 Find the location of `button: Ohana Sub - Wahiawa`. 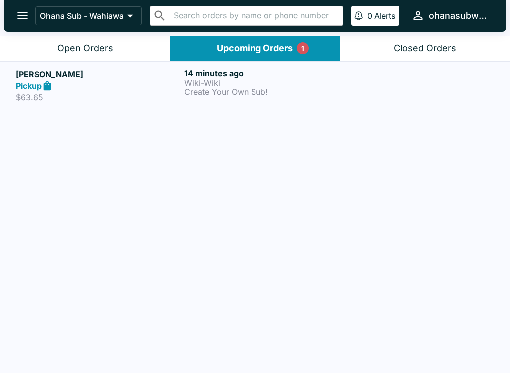

button: Ohana Sub - Wahiawa is located at coordinates (89, 16).